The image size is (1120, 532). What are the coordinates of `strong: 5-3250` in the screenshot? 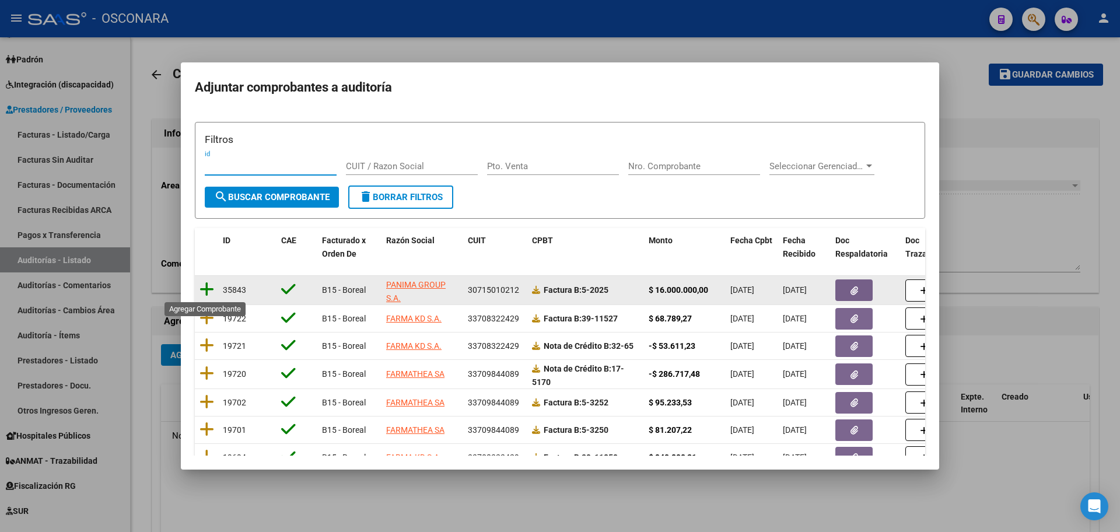 It's located at (576, 430).